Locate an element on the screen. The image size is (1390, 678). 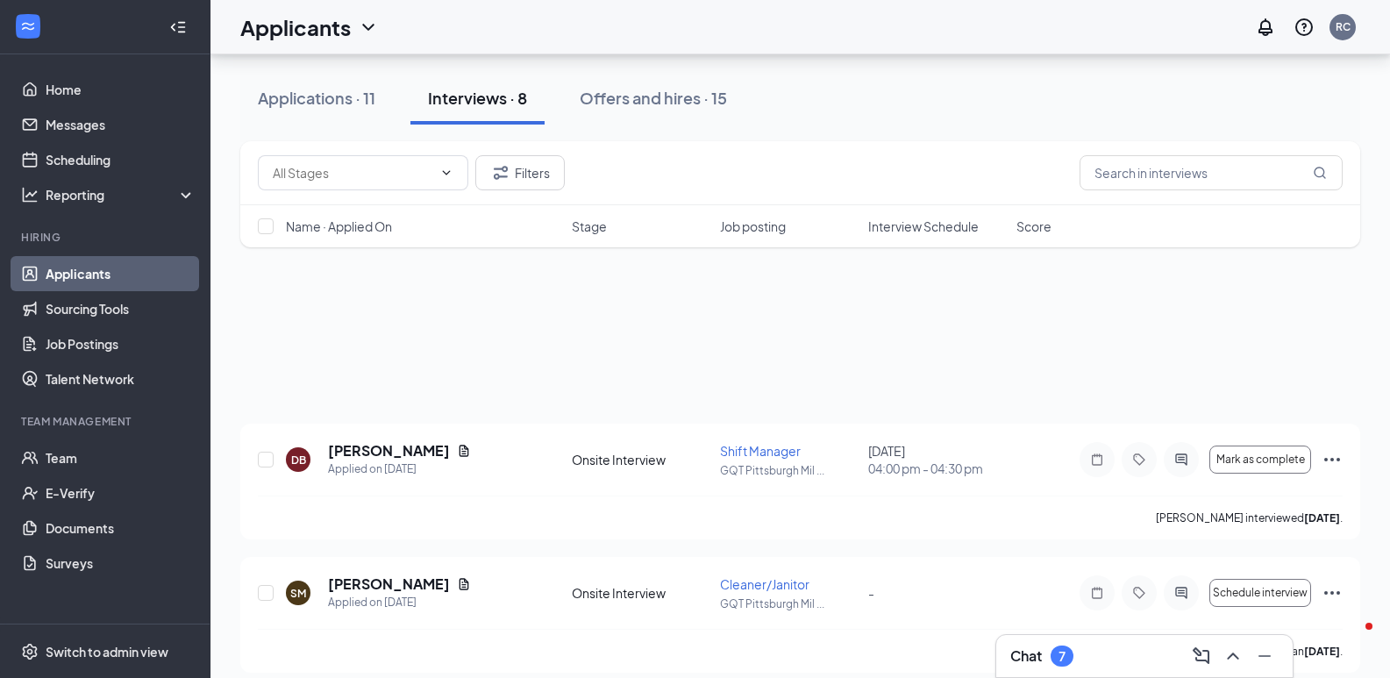
svg: Filter is located at coordinates (501, 173).